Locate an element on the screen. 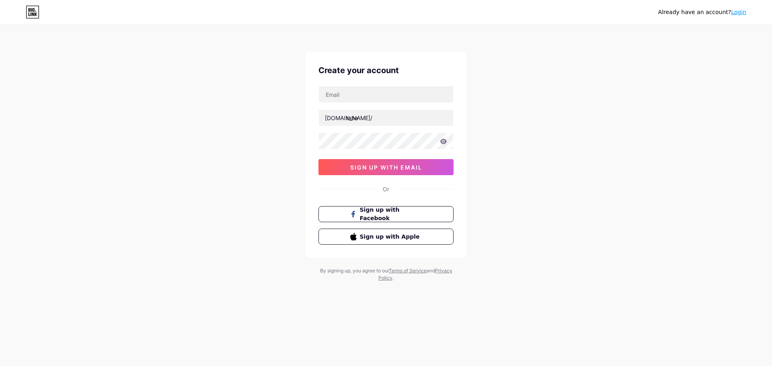 Image resolution: width=772 pixels, height=366 pixels. input: Email is located at coordinates (386, 95).